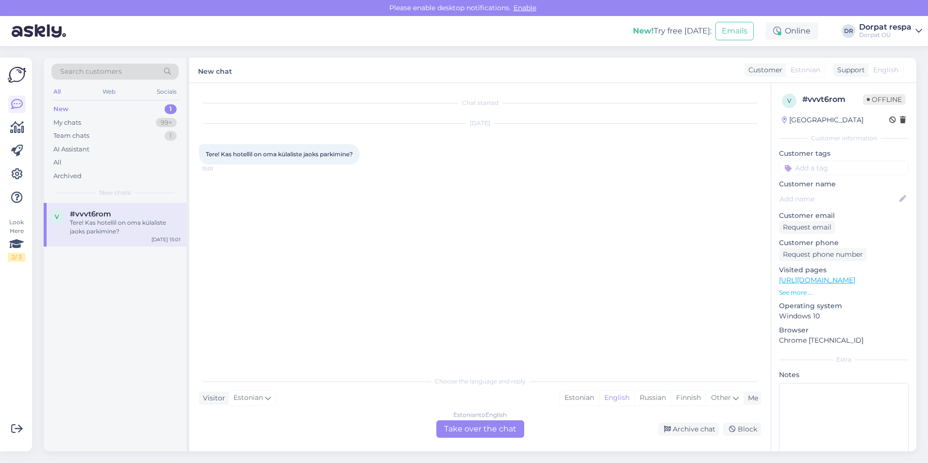 This screenshot has height=463, width=928. I want to click on div: Estonian to English, so click(480, 415).